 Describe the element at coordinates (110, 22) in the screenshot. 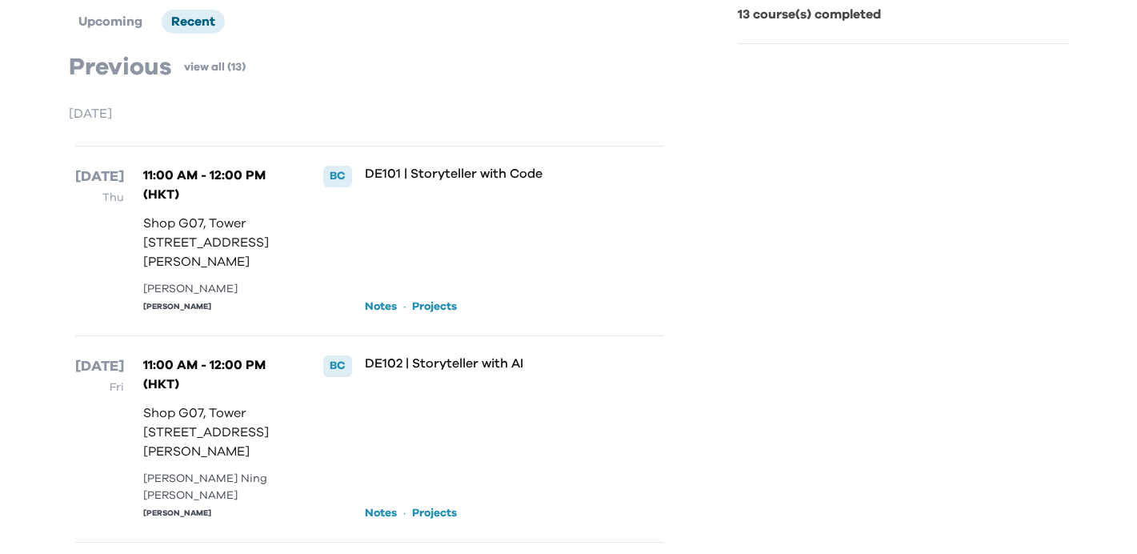

I see `span: Upcoming` at that location.